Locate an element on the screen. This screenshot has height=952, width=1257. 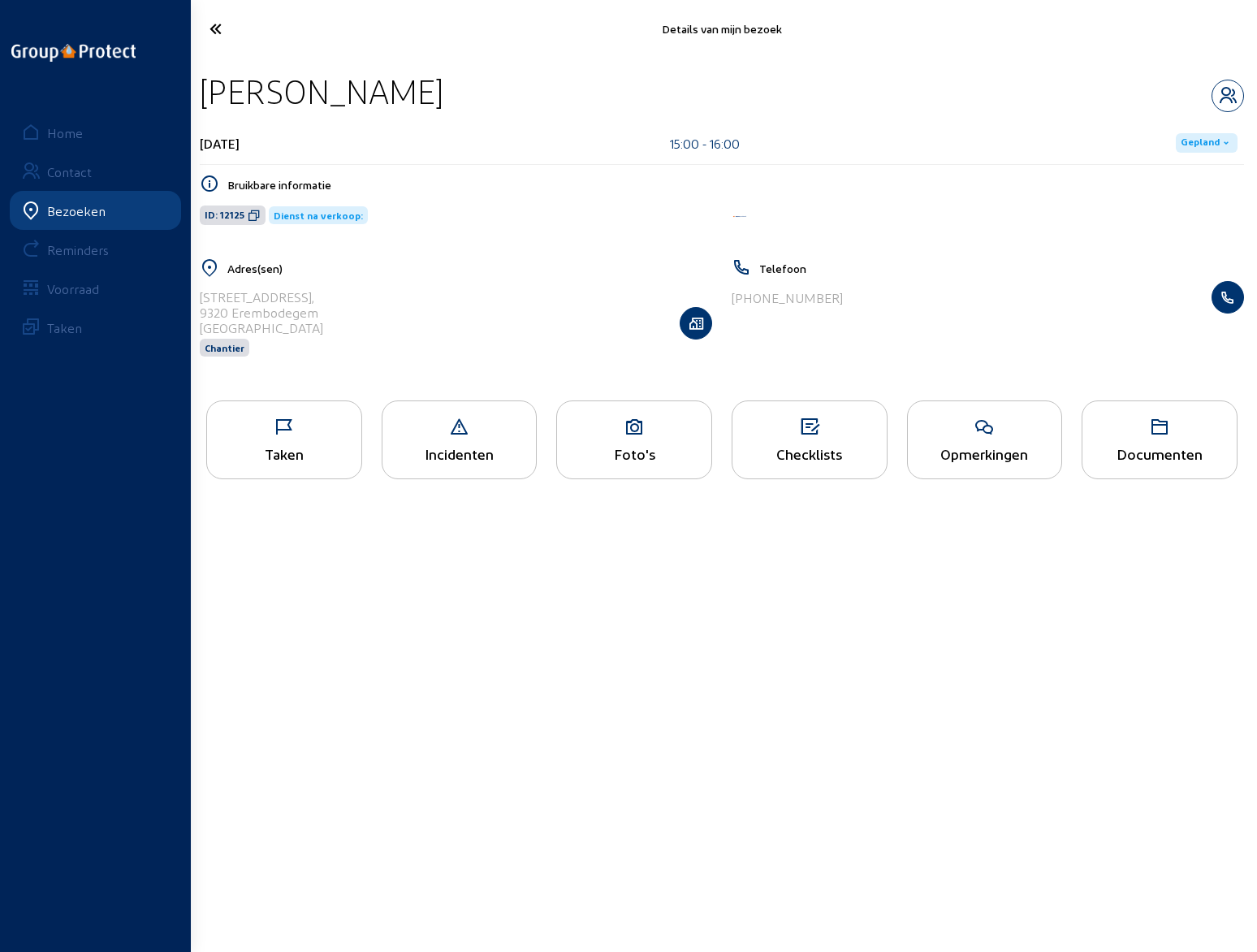
span: ID: 12125 is located at coordinates (224, 216).